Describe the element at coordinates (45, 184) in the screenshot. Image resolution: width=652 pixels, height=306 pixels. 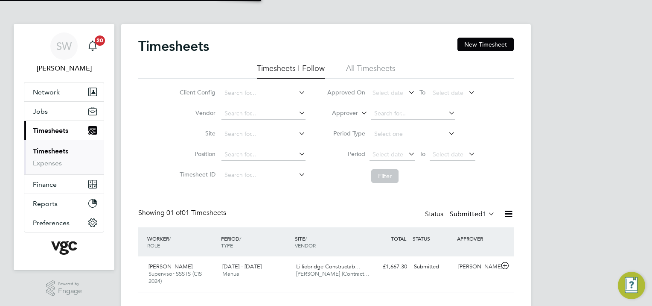
I see `span: Finance` at that location.